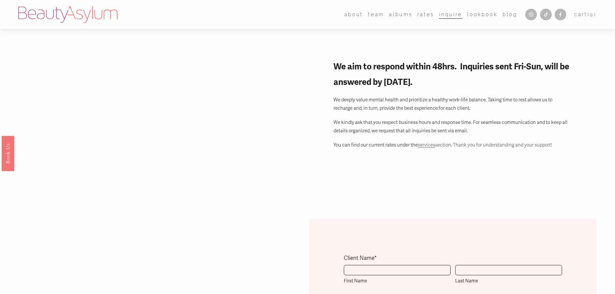 Image resolution: width=615 pixels, height=294 pixels. Describe the element at coordinates (426, 145) in the screenshot. I see `a: services` at that location.